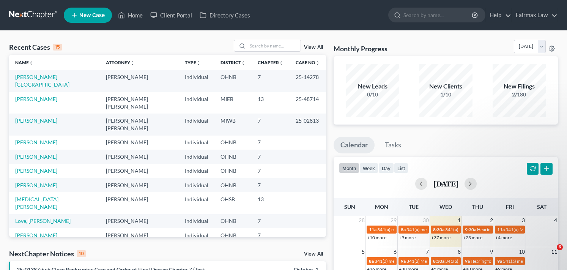  Describe the element at coordinates (350, 207) in the screenshot. I see `span: Sun` at that location.